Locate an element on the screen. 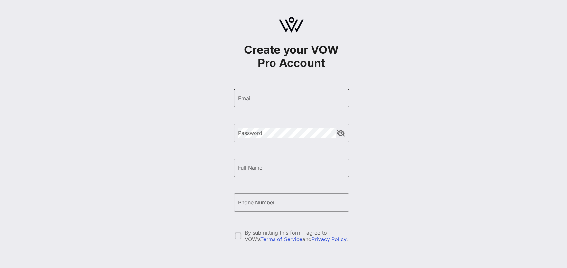 The height and width of the screenshot is (268, 567). a: Privacy Policy is located at coordinates (328, 239).